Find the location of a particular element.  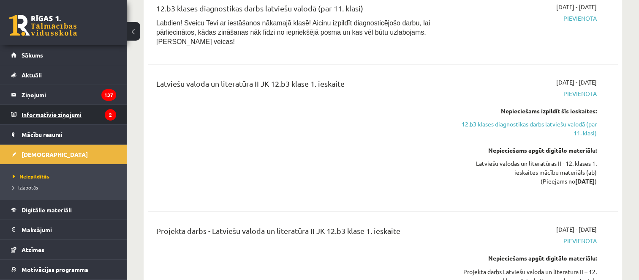

a: Neizpildītās is located at coordinates (65, 176).